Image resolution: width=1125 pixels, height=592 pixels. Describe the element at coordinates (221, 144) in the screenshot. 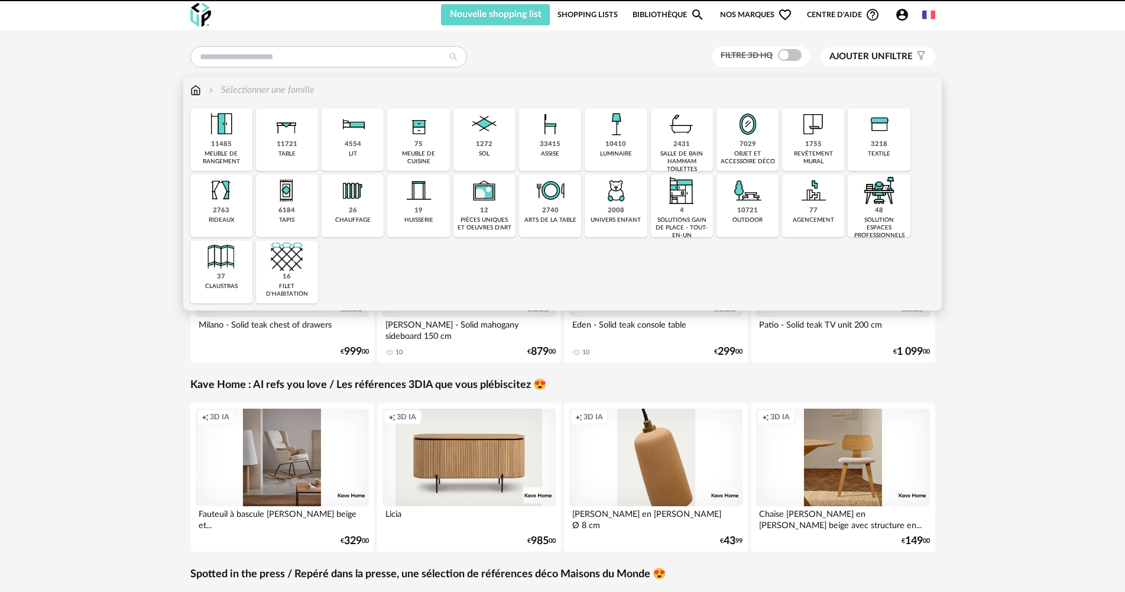

I see `div: 11485` at that location.